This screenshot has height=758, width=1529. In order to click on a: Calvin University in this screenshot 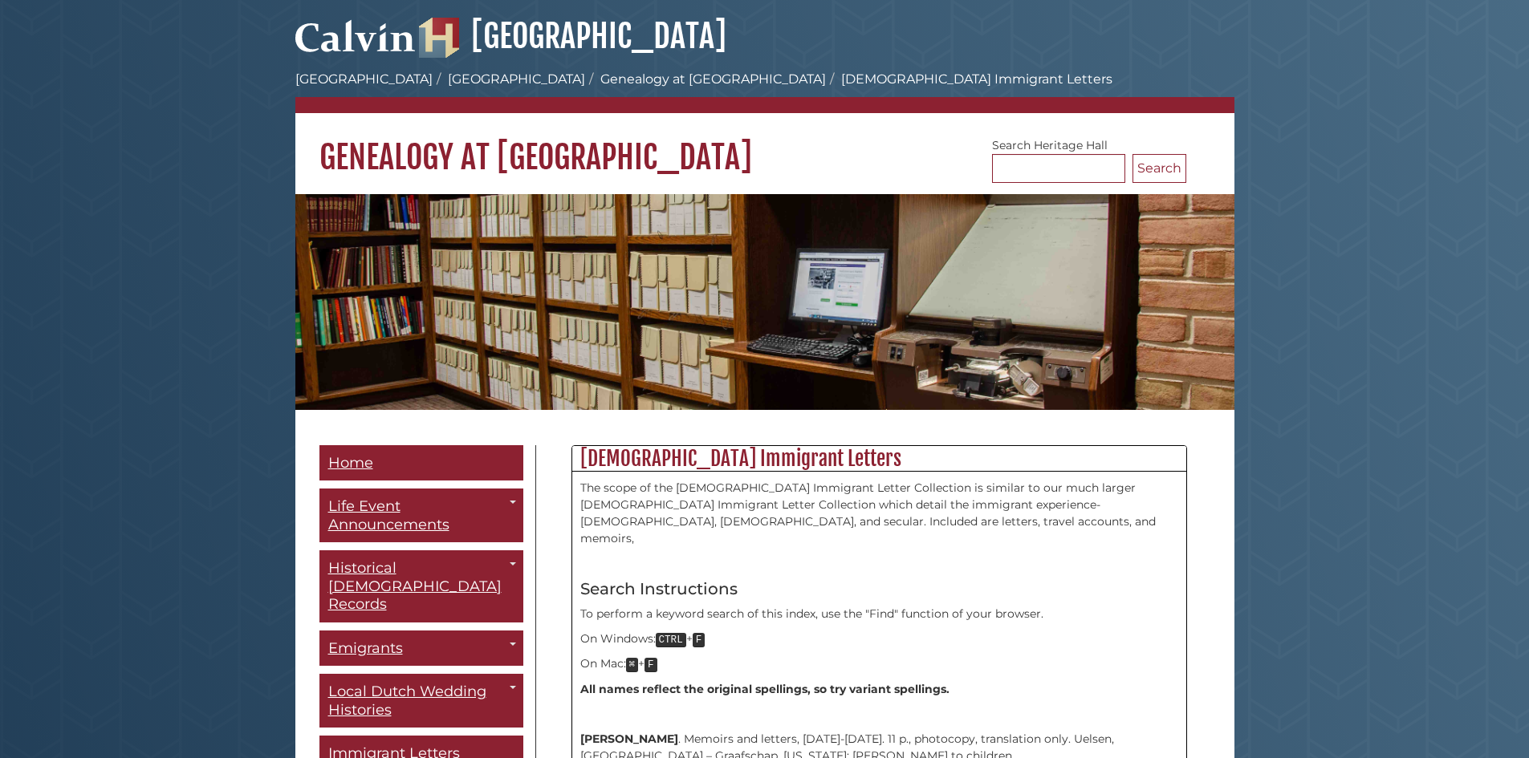, I will do `click(355, 44)`.